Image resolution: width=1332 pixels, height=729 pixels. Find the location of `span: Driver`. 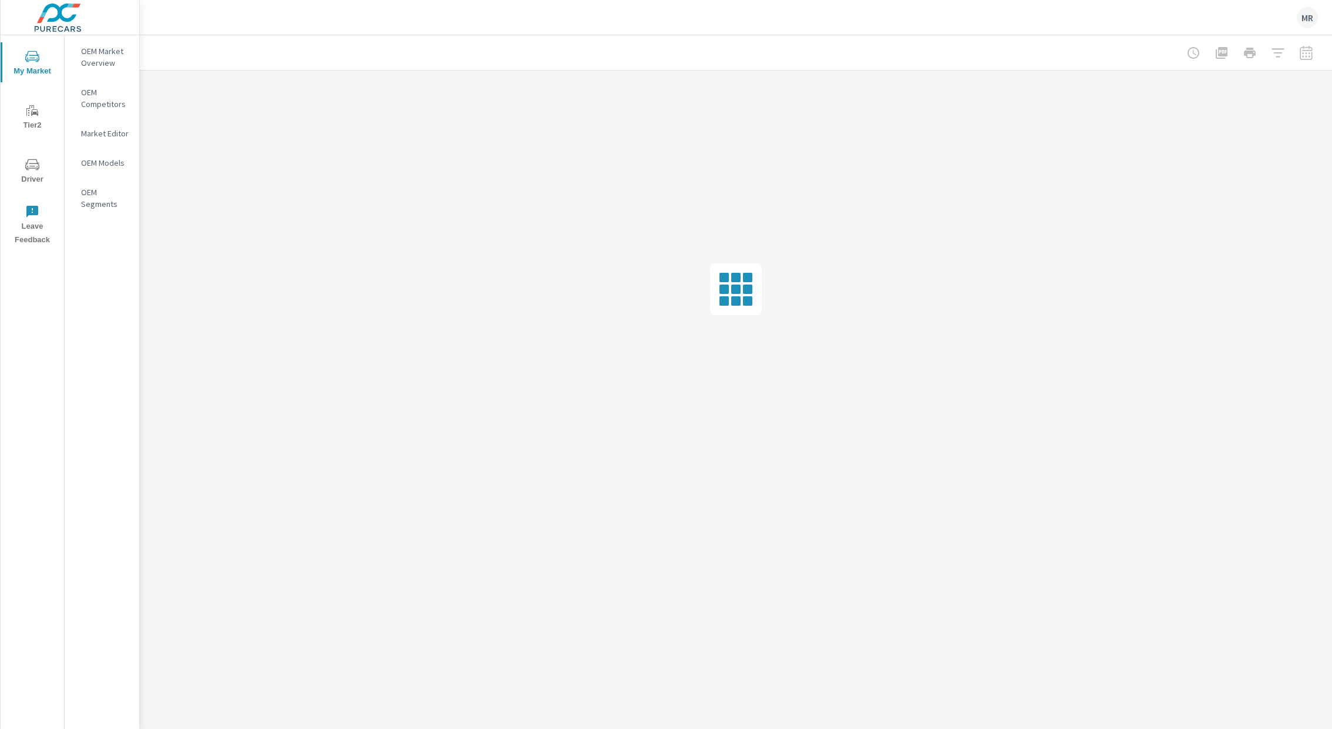

span: Driver is located at coordinates (32, 172).